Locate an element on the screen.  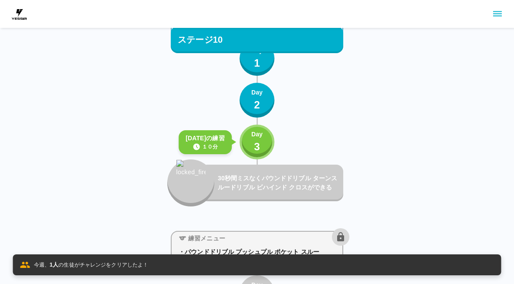
img: dummy is located at coordinates (19, 14).